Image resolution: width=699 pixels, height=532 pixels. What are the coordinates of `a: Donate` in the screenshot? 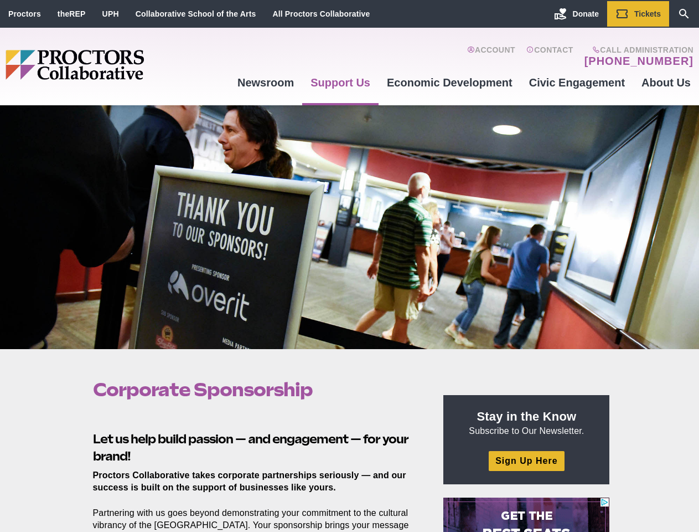 It's located at (576, 14).